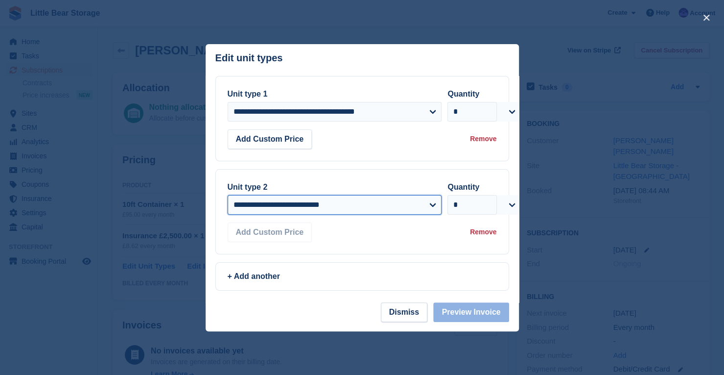 Image resolution: width=724 pixels, height=375 pixels. I want to click on div: + Add another, so click(362, 276).